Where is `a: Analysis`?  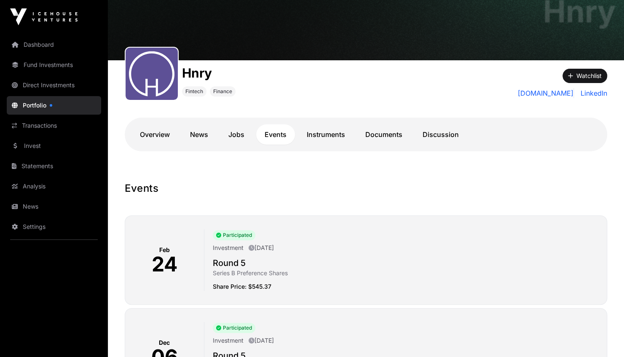
a: Analysis is located at coordinates (54, 186).